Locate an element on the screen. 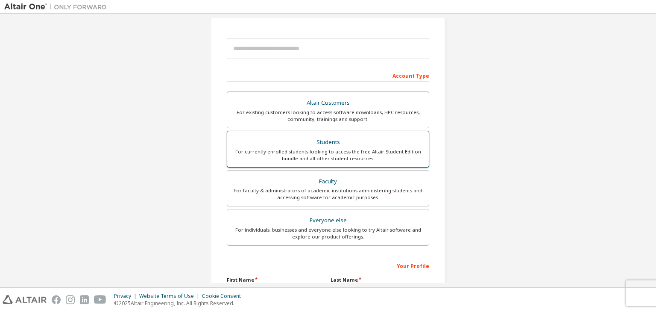 This screenshot has height=312, width=656. label: First Name is located at coordinates (276, 280).